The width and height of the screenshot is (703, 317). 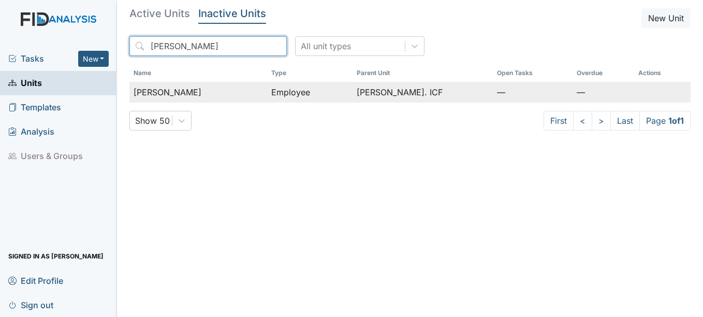 What do you see at coordinates (35, 107) in the screenshot?
I see `span: Templates` at bounding box center [35, 107].